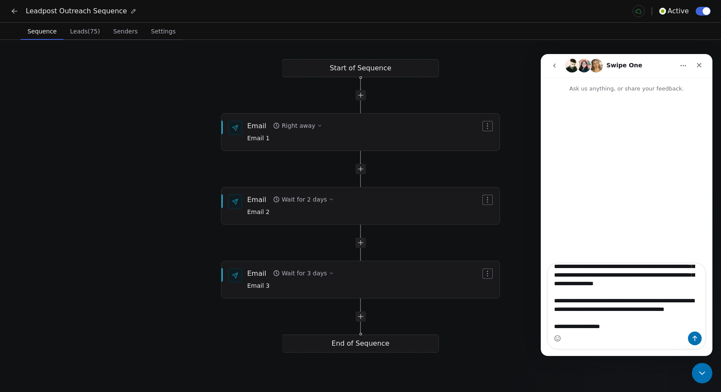  Describe the element at coordinates (14, 12) in the screenshot. I see `button: go back` at that location.